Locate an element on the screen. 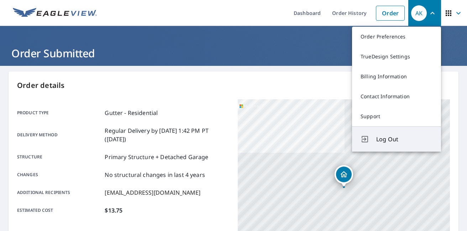  a: Contact Information is located at coordinates (397, 97).